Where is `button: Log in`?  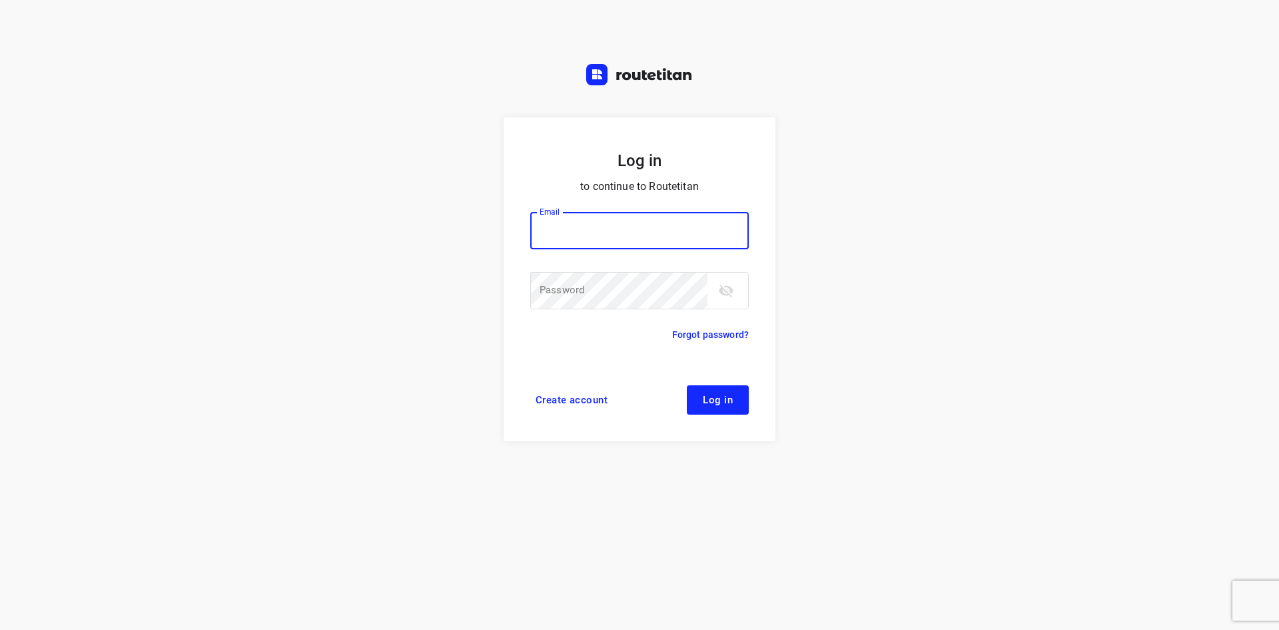 button: Log in is located at coordinates (718, 400).